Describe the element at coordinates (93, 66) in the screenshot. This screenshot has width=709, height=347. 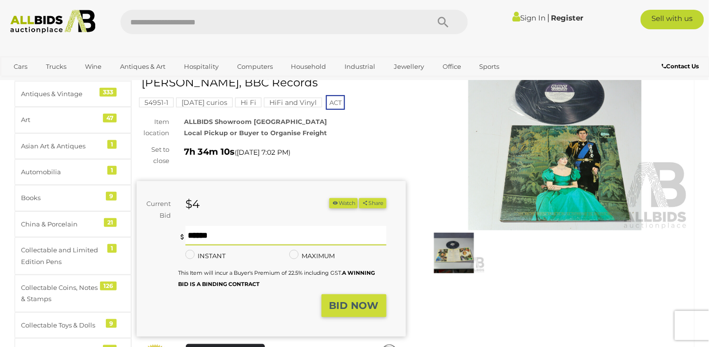
I see `a: Wine` at that location.